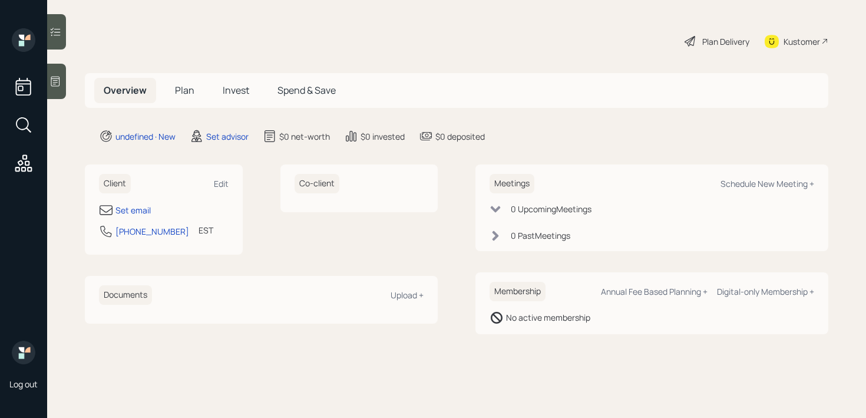 The width and height of the screenshot is (866, 418). Describe the element at coordinates (766, 291) in the screenshot. I see `div: Digital-only Membership +` at that location.